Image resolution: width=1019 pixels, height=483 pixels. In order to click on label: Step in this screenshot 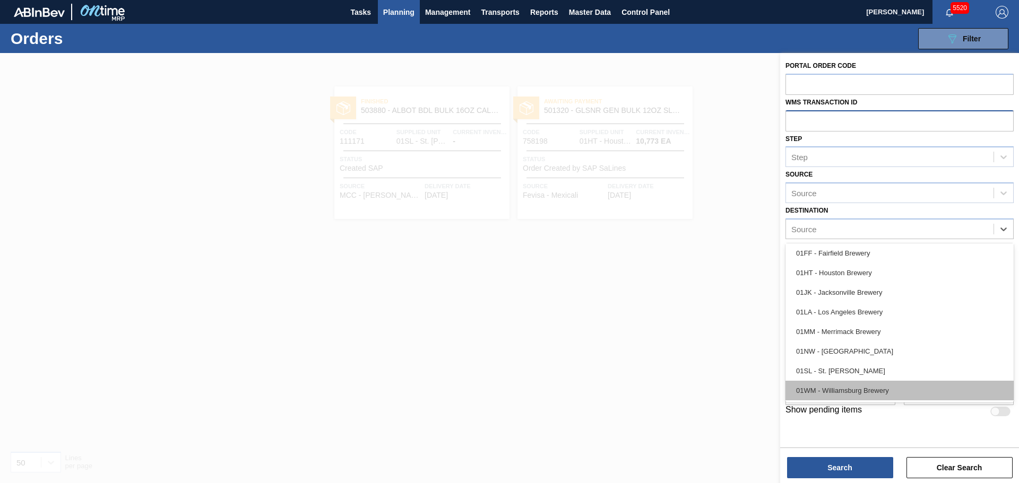, I will do `click(793, 139)`.